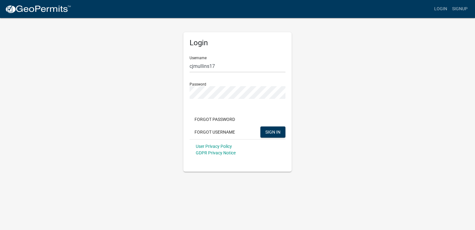 This screenshot has width=475, height=230. Describe the element at coordinates (215, 119) in the screenshot. I see `button: Forgot Password` at that location.